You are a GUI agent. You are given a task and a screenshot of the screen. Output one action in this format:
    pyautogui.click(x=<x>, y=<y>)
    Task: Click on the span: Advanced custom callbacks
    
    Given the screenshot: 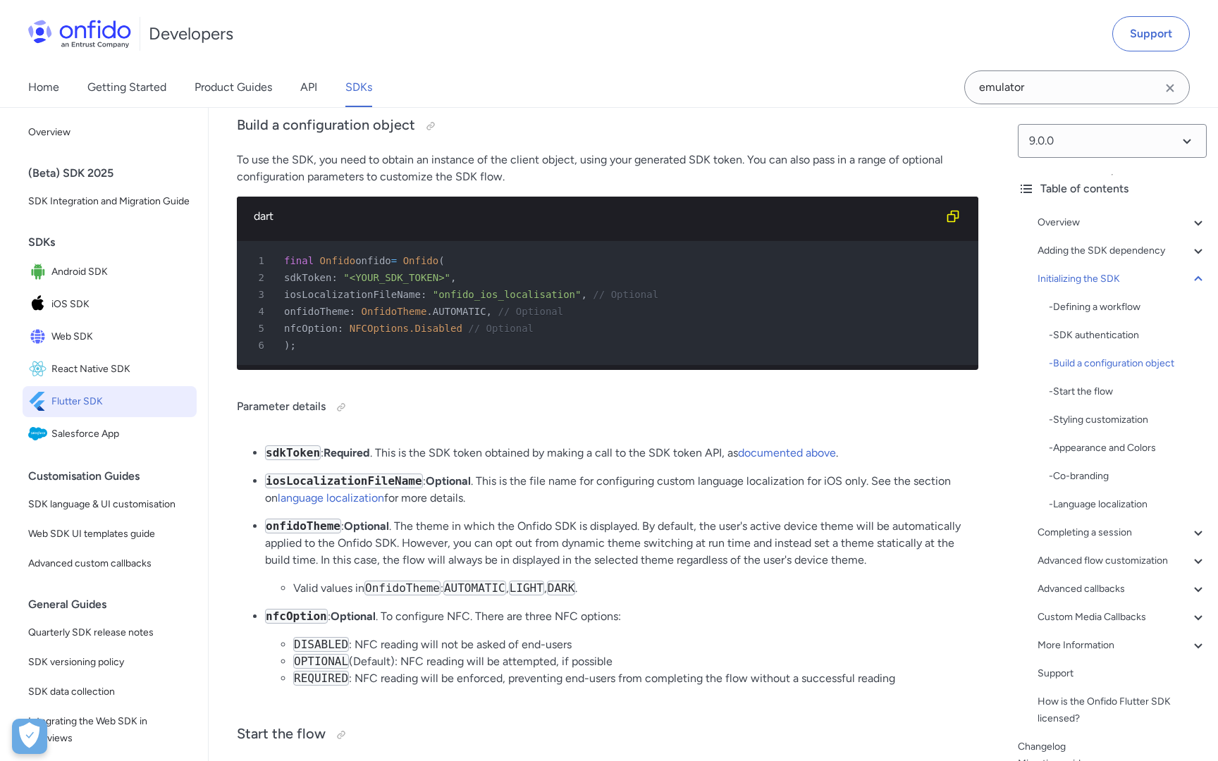 What is the action you would take?
    pyautogui.click(x=109, y=564)
    